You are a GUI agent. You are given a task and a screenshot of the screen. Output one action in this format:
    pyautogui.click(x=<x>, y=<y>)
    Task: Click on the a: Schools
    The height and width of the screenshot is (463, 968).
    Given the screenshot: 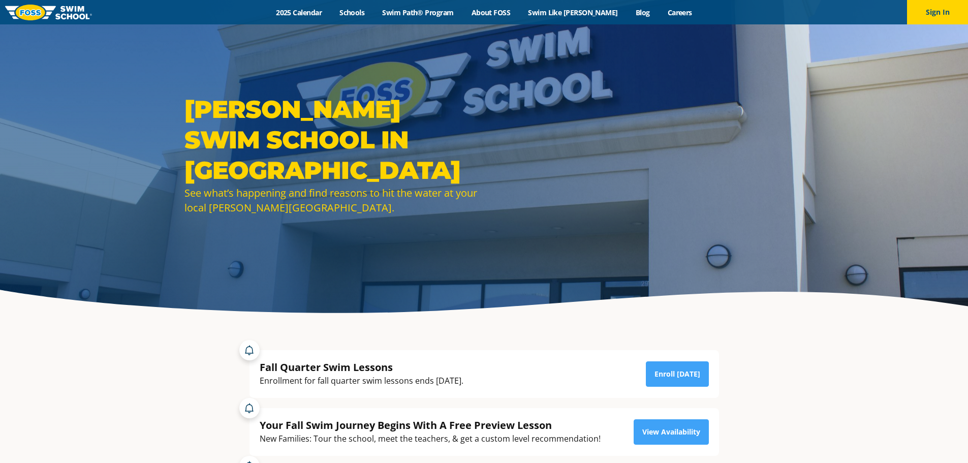 What is the action you would take?
    pyautogui.click(x=352, y=12)
    